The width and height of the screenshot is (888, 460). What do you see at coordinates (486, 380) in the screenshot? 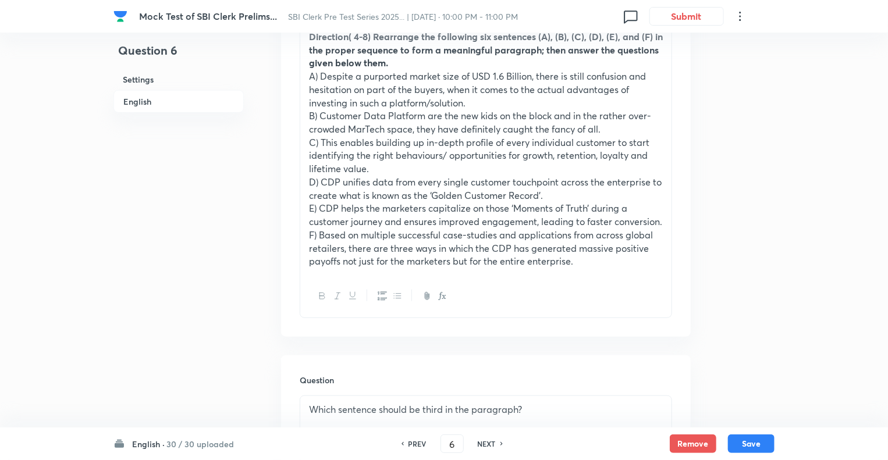
I see `h6: Question` at bounding box center [486, 380].